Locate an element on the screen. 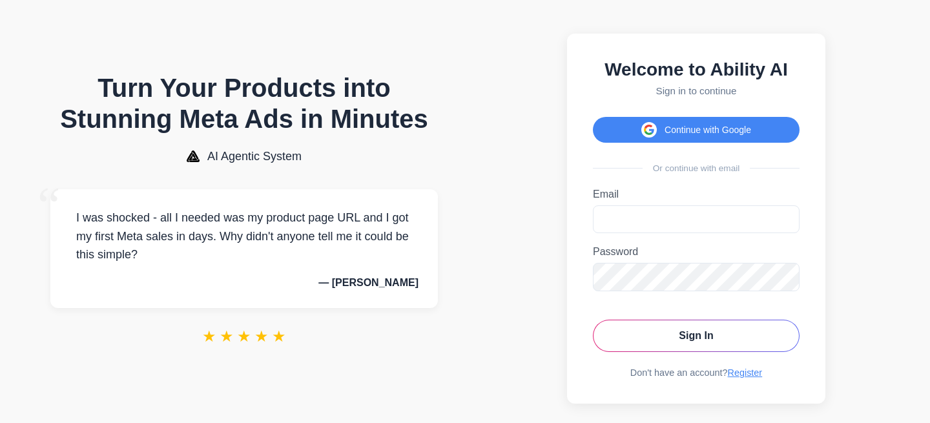 This screenshot has height=423, width=930. p: I was shocked - all I needed was my product page URL and I got my first Meta sales in days. Why d... is located at coordinates (244, 236).